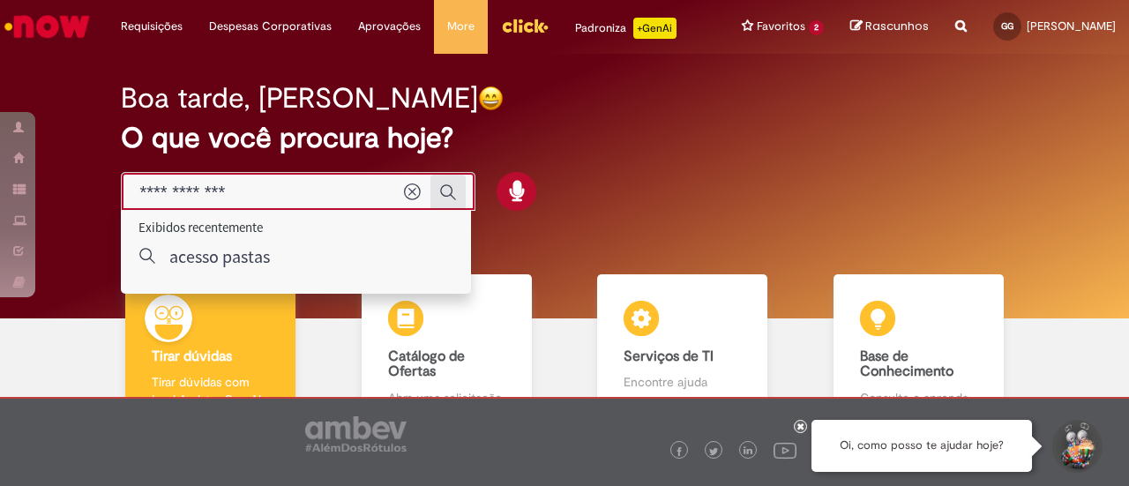  Describe the element at coordinates (270, 26) in the screenshot. I see `span: Despesas Corporativas` at that location.